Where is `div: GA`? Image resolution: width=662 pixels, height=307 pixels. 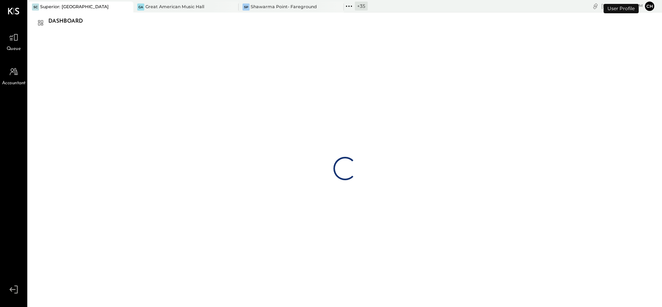
div: GA is located at coordinates (141, 7).